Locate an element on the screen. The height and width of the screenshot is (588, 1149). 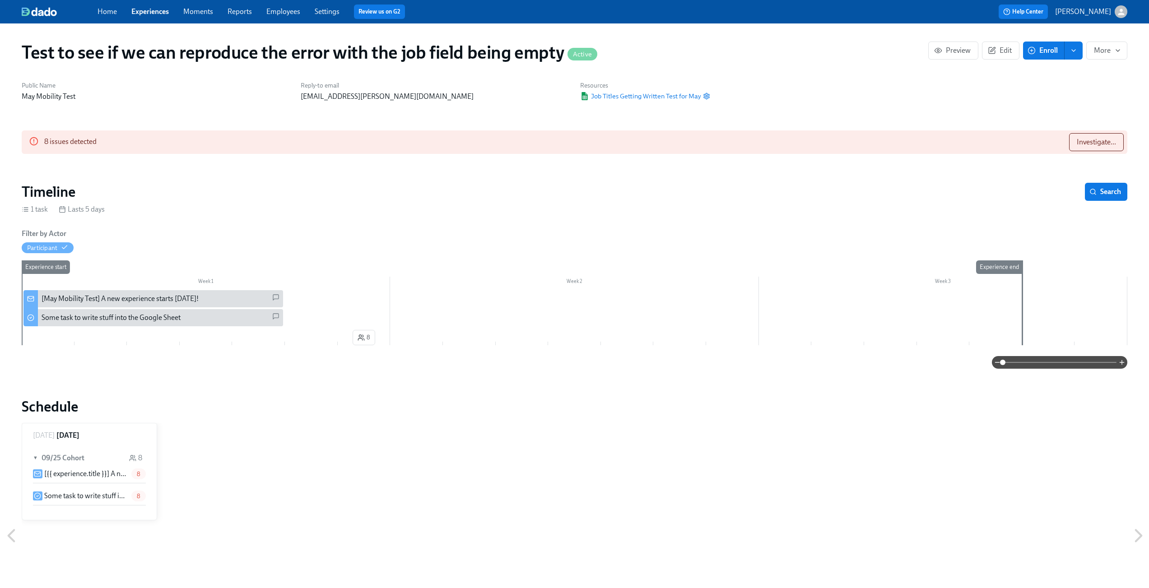
p: Some task to write stuff into the Google Sheet is located at coordinates (86, 496).